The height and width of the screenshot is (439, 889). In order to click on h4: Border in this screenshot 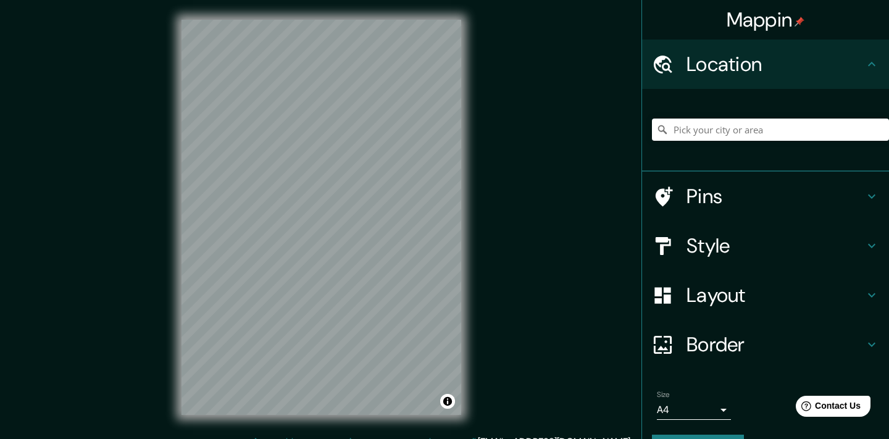, I will do `click(775, 345)`.